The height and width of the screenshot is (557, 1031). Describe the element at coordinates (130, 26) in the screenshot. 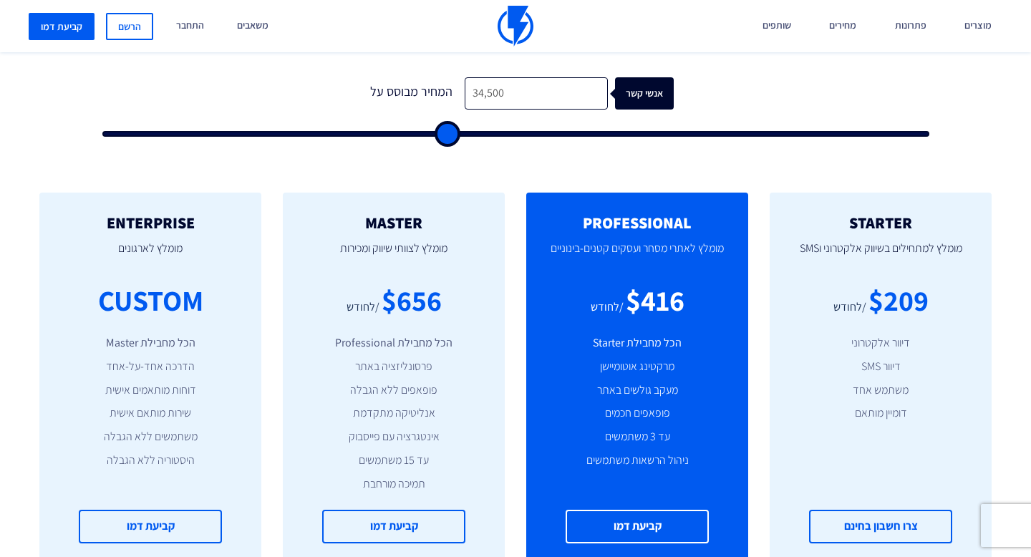

I see `a: הרשם` at that location.